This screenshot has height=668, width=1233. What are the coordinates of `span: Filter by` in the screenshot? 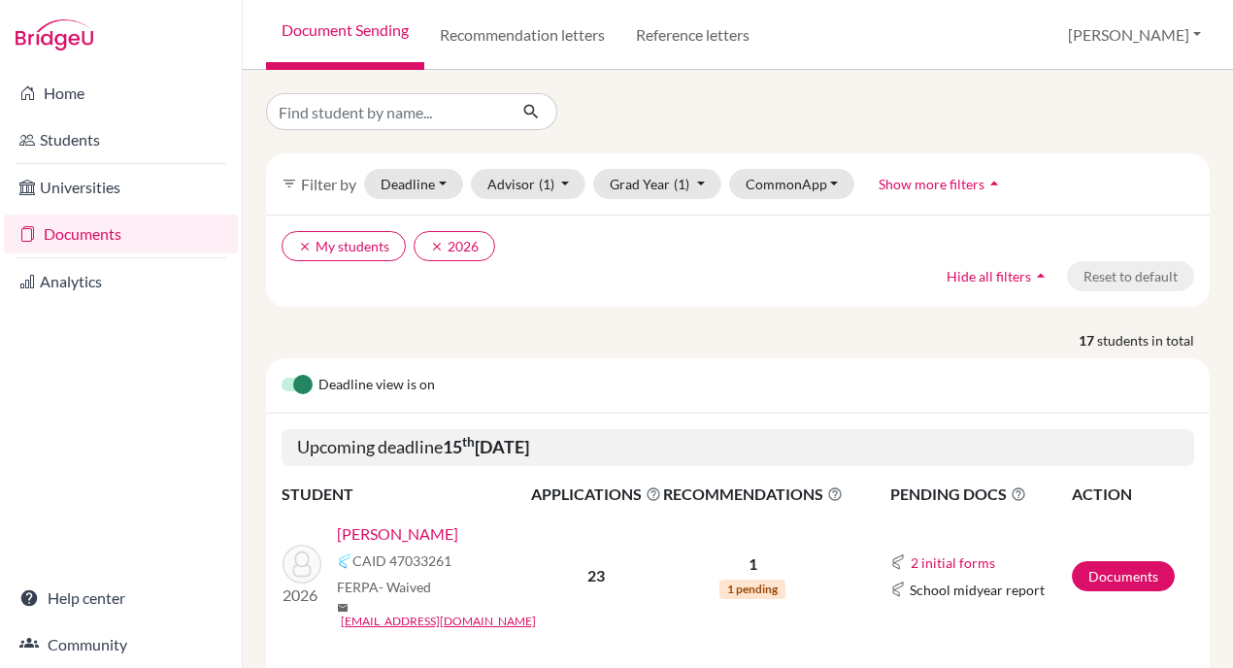 It's located at (328, 184).